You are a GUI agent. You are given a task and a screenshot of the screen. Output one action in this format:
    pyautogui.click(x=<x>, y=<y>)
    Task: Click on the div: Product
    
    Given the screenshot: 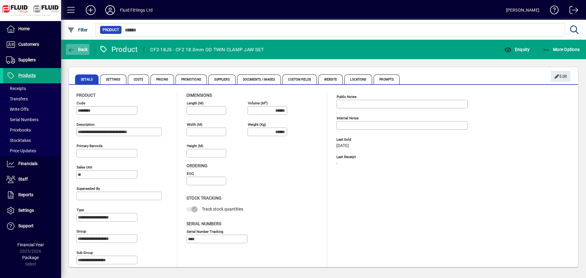 What is the action you would take?
    pyautogui.click(x=119, y=49)
    